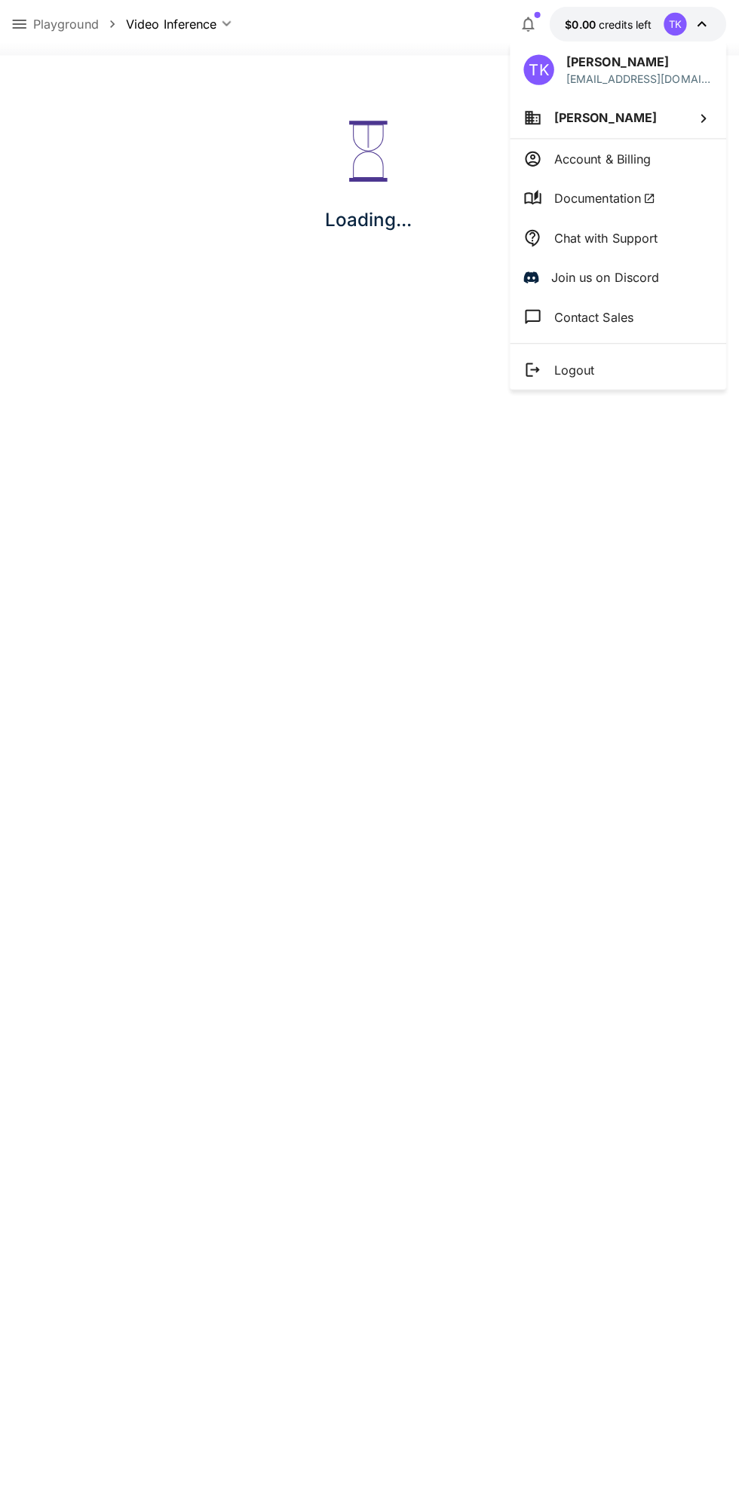  What do you see at coordinates (538, 76) in the screenshot?
I see `div: TK` at bounding box center [538, 76].